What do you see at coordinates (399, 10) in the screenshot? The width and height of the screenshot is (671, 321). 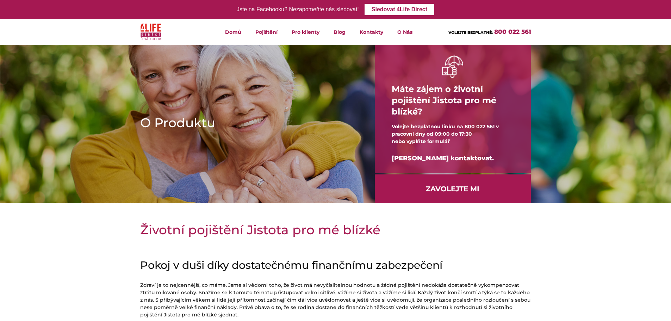 I see `a: Sledovat 4Life Direct` at bounding box center [399, 10].